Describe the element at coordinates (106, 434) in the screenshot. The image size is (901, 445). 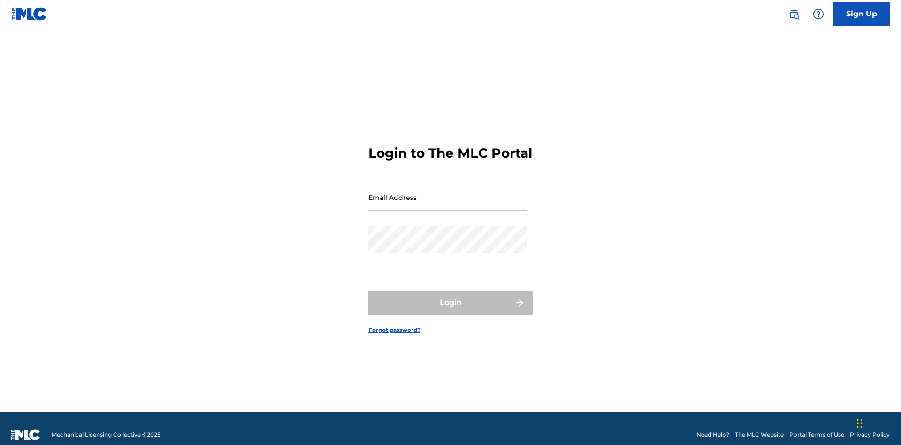
I see `span: Mechanical Licensing Collective © 2025` at that location.